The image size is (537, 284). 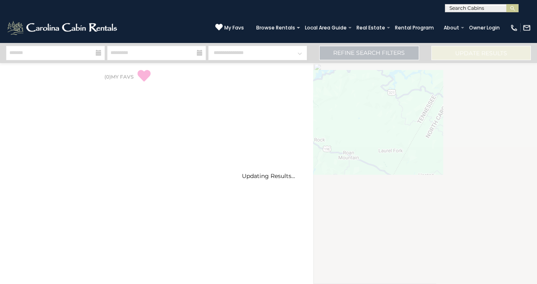 What do you see at coordinates (452, 28) in the screenshot?
I see `a: About` at bounding box center [452, 28].